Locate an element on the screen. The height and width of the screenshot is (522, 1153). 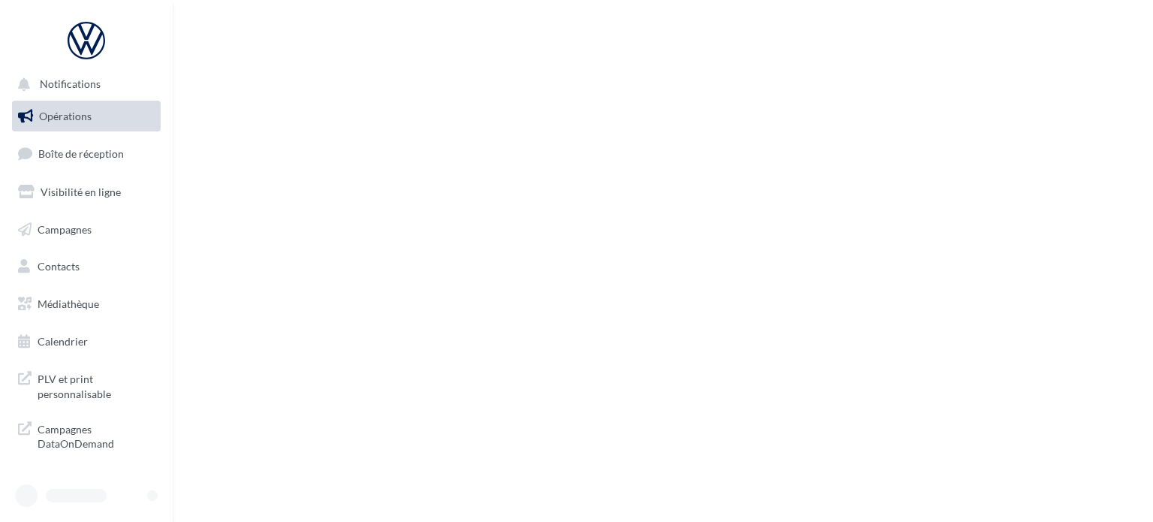
span: Campagnes DataOnDemand is located at coordinates (96, 435).